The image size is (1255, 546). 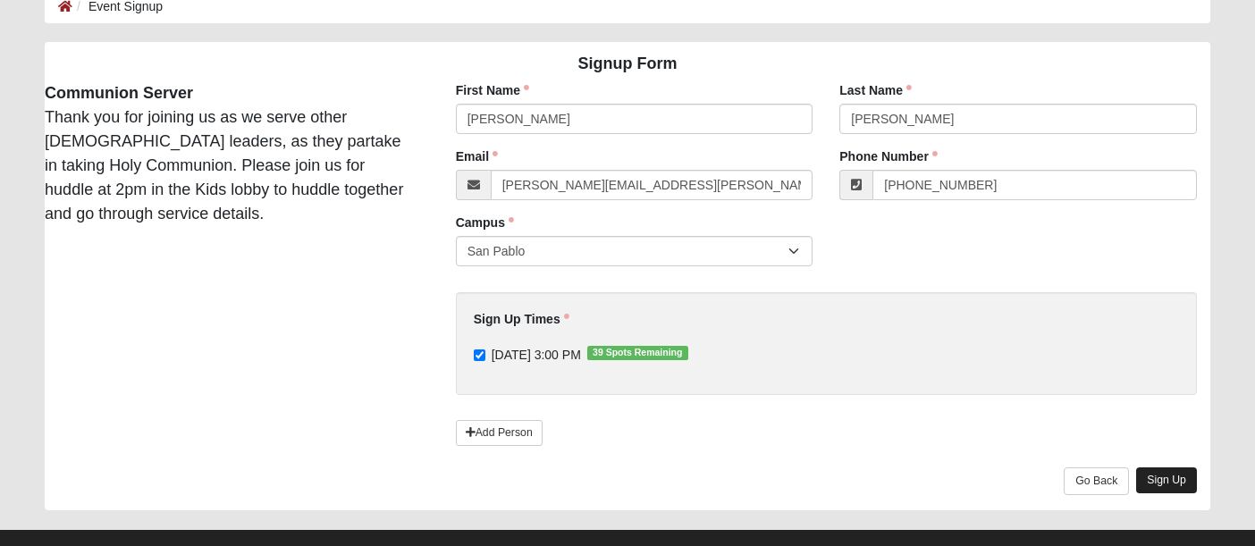 I want to click on label: Campus, so click(x=485, y=223).